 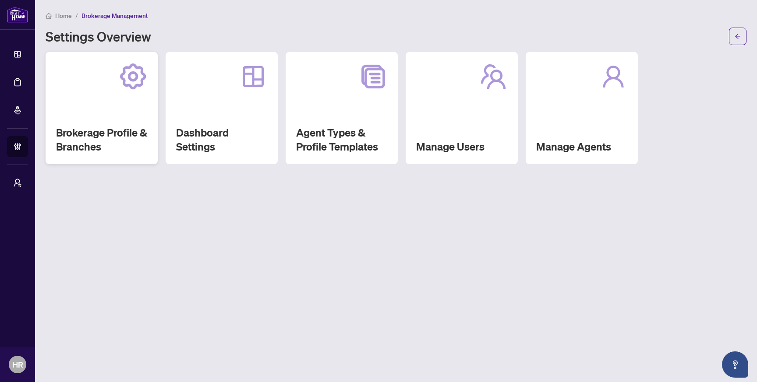 I want to click on button: Open asap, so click(x=735, y=365).